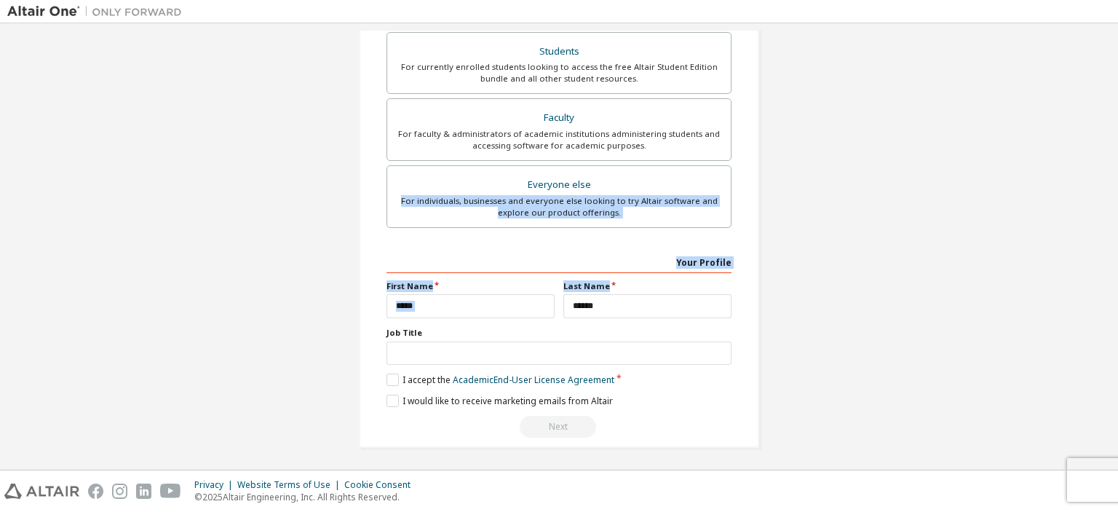 This screenshot has height=512, width=1118. I want to click on label: I would like to receive marketing emails from Altair, so click(499, 400).